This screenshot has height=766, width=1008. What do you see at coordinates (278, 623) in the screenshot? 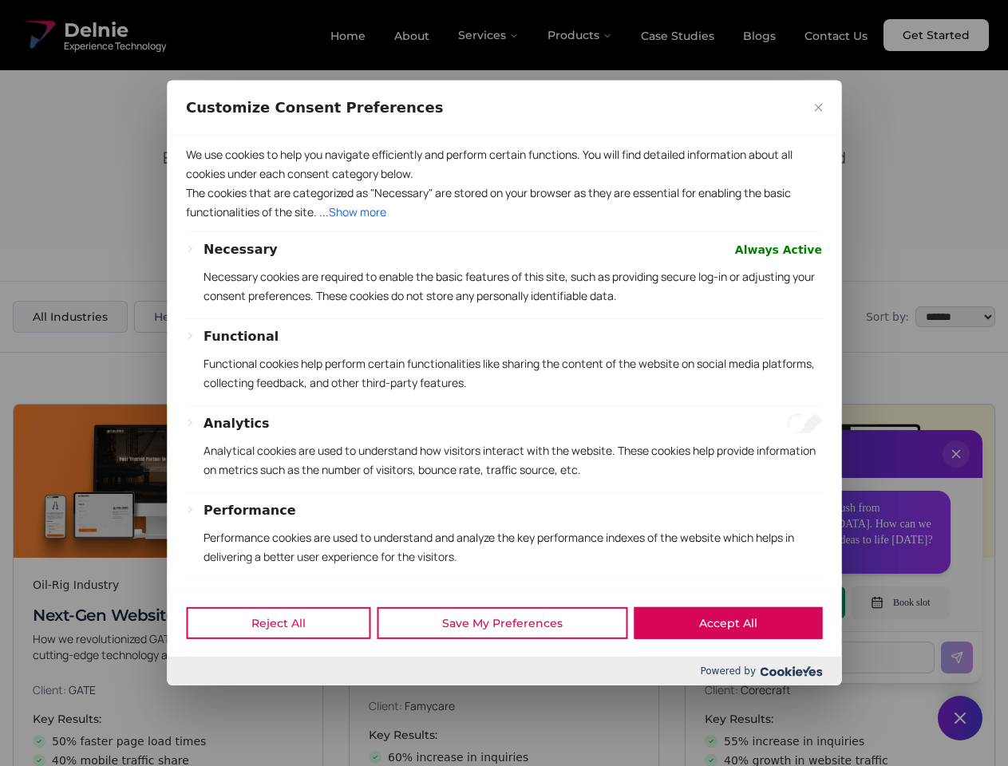
I see `button: Reject All` at bounding box center [278, 623].